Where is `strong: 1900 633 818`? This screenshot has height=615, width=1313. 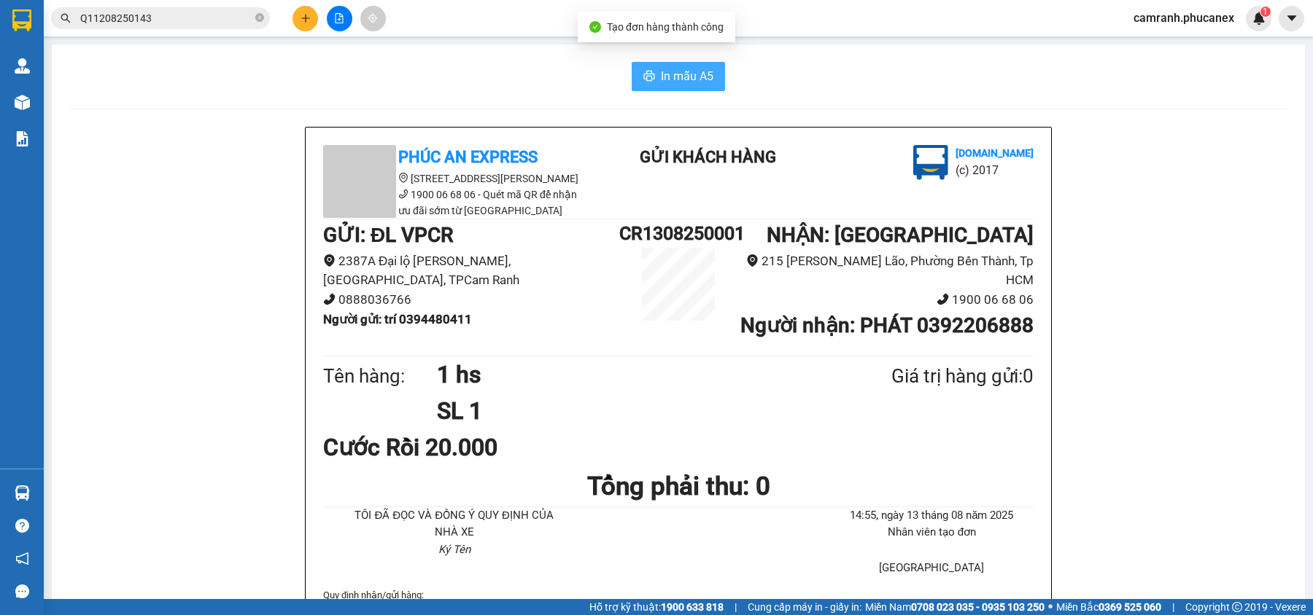 strong: 1900 633 818 is located at coordinates (692, 607).